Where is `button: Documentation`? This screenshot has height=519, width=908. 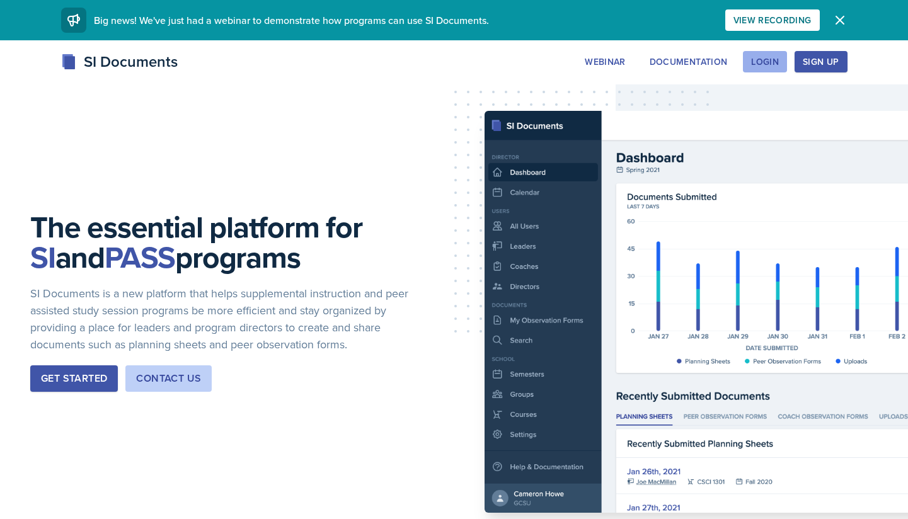
button: Documentation is located at coordinates (688, 62).